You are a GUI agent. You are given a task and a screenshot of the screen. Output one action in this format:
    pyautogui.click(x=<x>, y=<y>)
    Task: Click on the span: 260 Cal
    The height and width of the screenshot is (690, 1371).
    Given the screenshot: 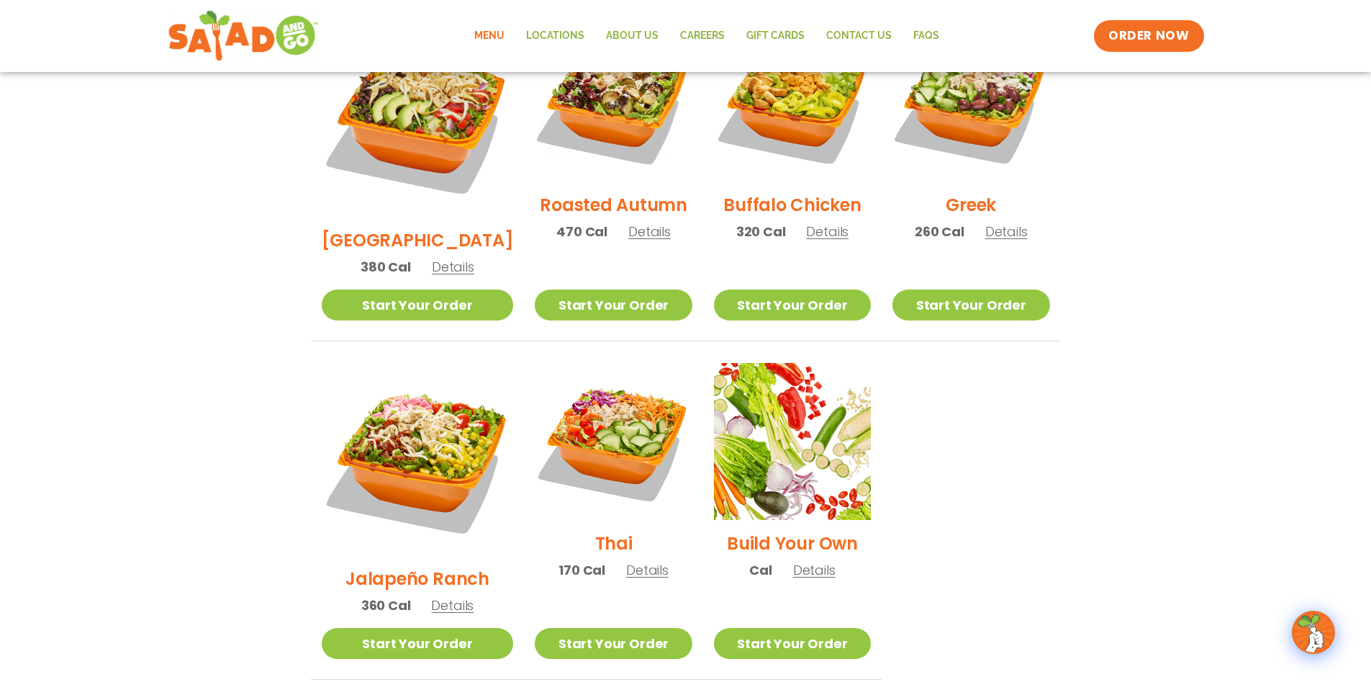 What is the action you would take?
    pyautogui.click(x=939, y=231)
    